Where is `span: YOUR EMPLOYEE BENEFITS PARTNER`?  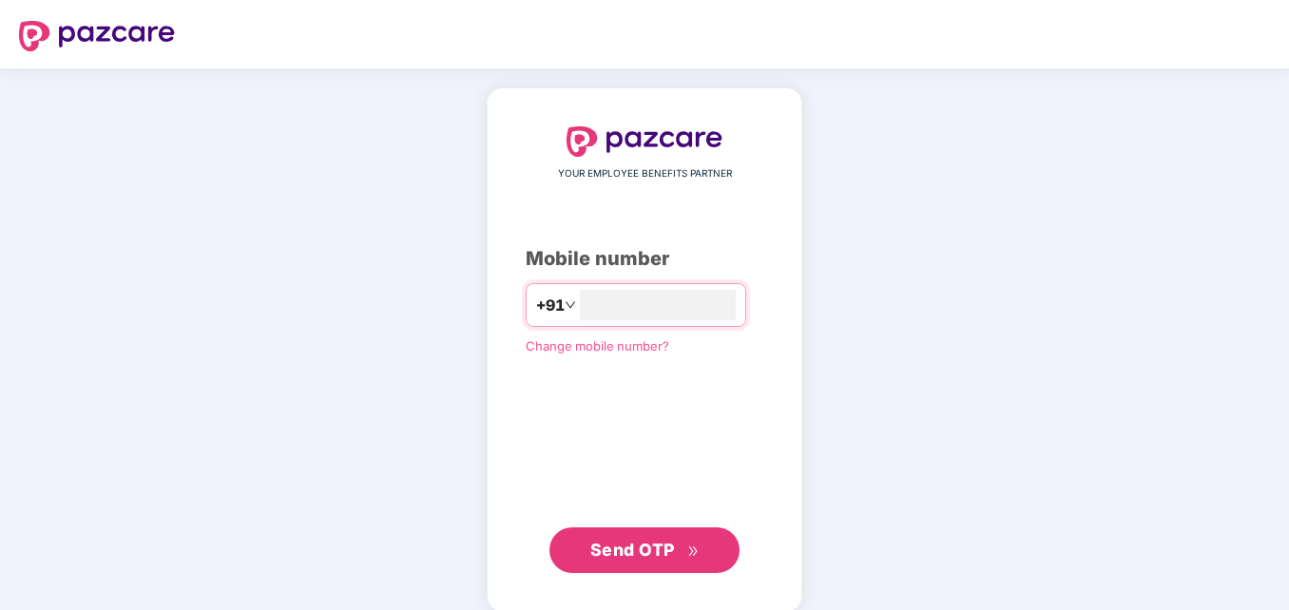 span: YOUR EMPLOYEE BENEFITS PARTNER is located at coordinates (644, 174).